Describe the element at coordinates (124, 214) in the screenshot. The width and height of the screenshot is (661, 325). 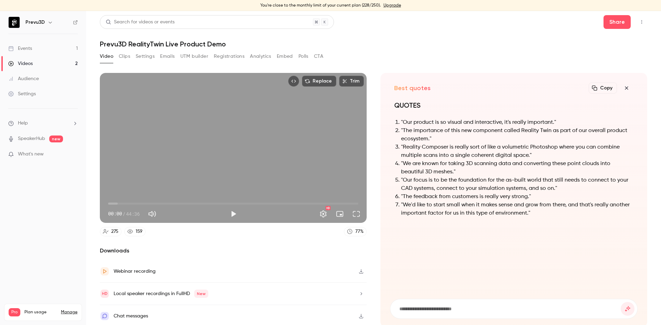
I see `div: 00:00` at that location.